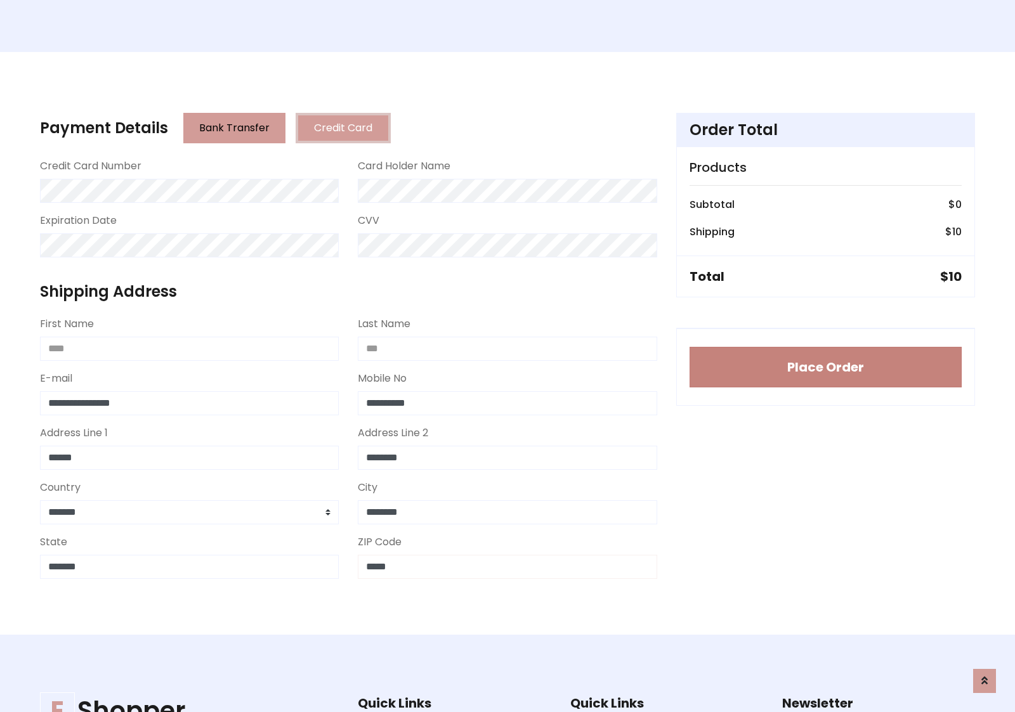 This screenshot has height=712, width=1015. I want to click on label: Card Holder Name, so click(404, 166).